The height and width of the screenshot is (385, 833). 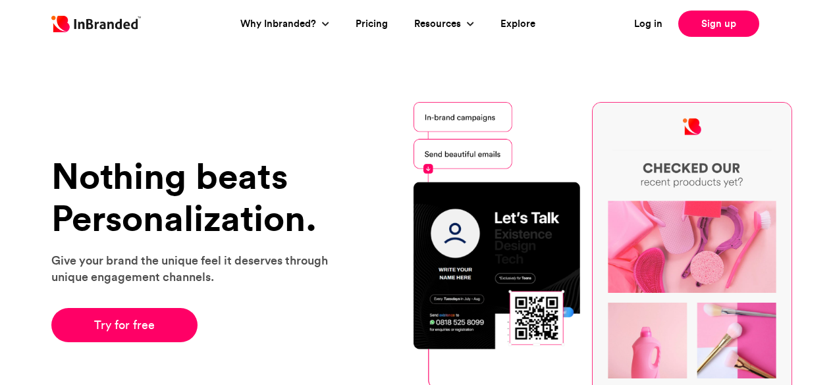 What do you see at coordinates (648, 24) in the screenshot?
I see `a: Log in` at bounding box center [648, 24].